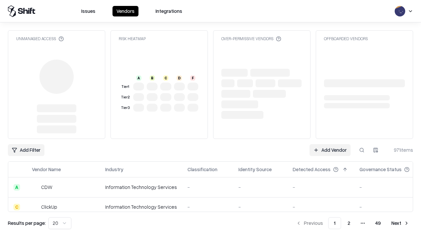 The image size is (421, 237). What do you see at coordinates (349, 223) in the screenshot?
I see `button: 2` at bounding box center [349, 223].